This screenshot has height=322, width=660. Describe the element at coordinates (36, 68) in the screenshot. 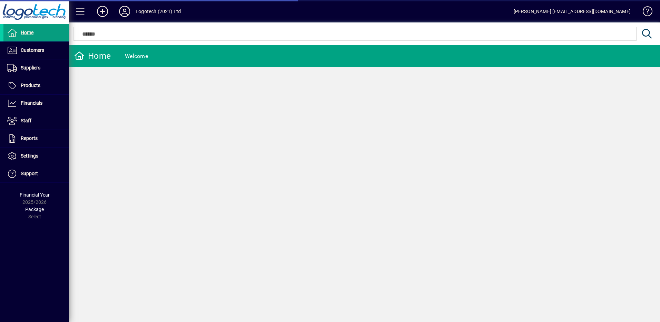

I see `a: Suppliers` at that location.